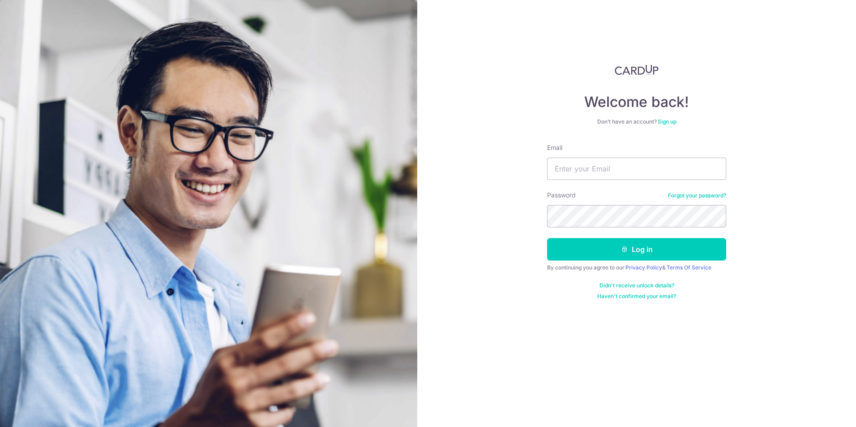  What do you see at coordinates (562, 195) in the screenshot?
I see `label: Password` at bounding box center [562, 195].